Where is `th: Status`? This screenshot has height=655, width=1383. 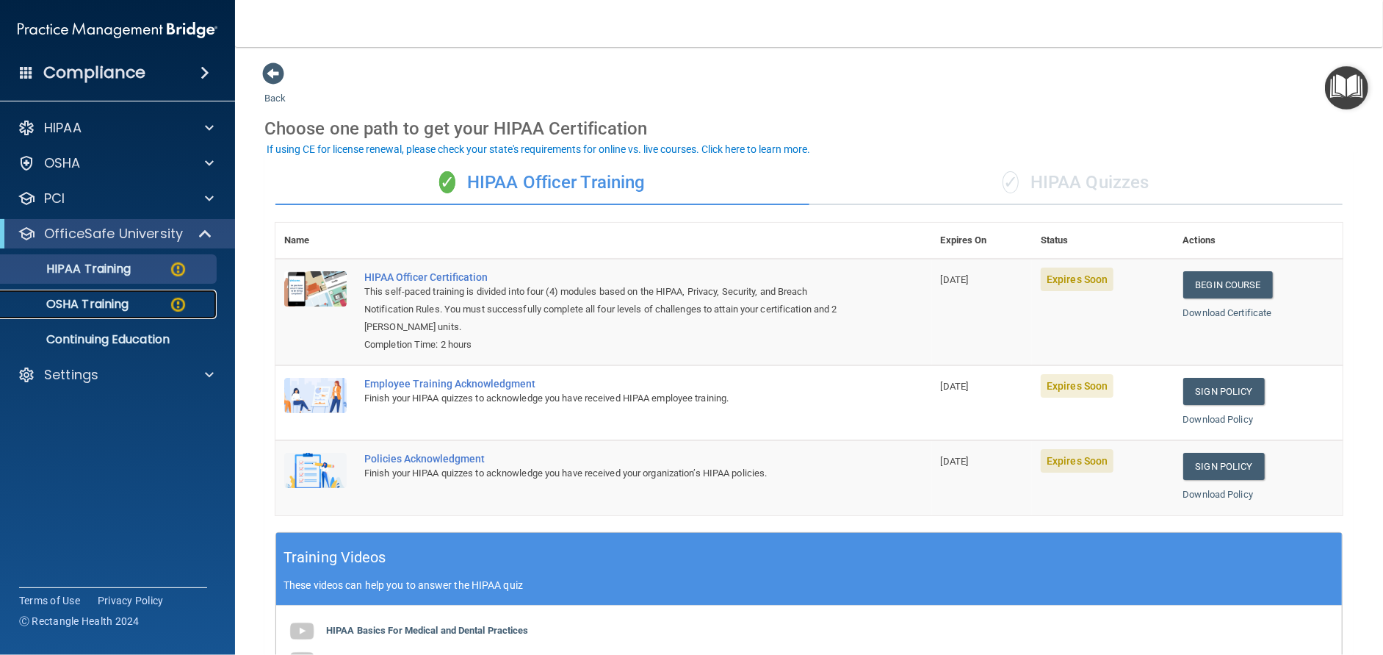 th: Status is located at coordinates (1103, 240).